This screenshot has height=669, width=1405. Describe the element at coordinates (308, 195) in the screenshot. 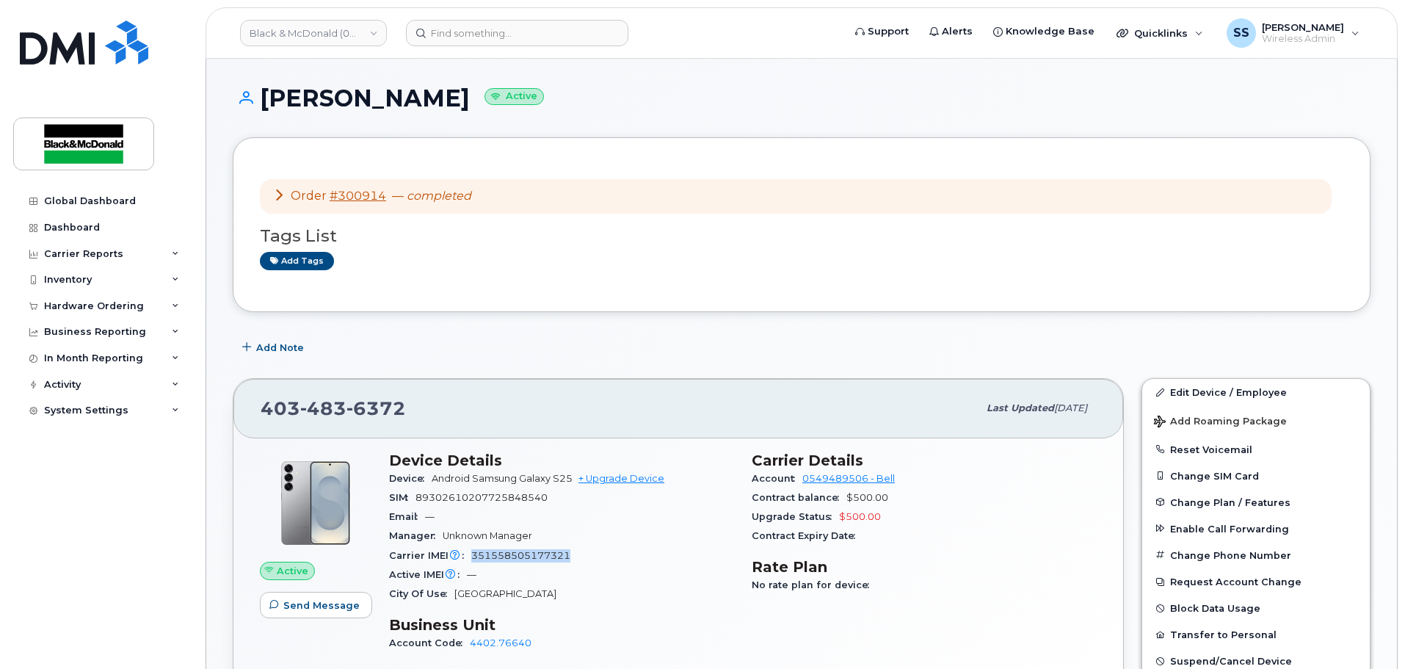

I see `span: Order` at that location.